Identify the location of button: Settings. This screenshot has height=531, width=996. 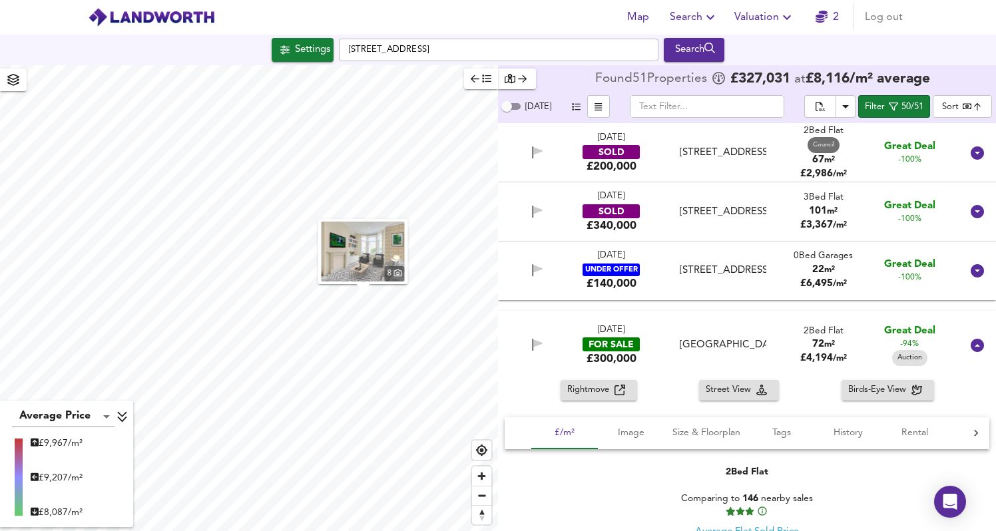
(302, 50).